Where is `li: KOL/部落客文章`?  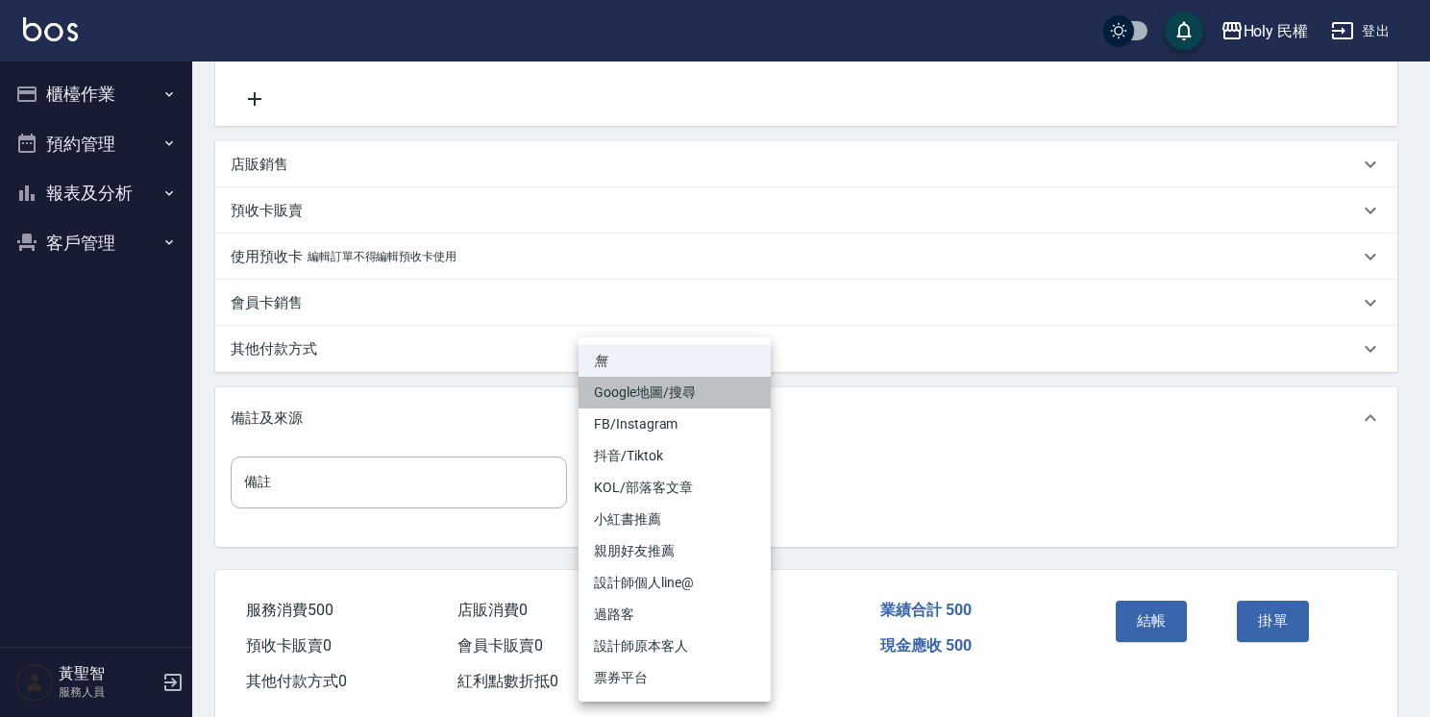
li: KOL/部落客文章 is located at coordinates (675, 487).